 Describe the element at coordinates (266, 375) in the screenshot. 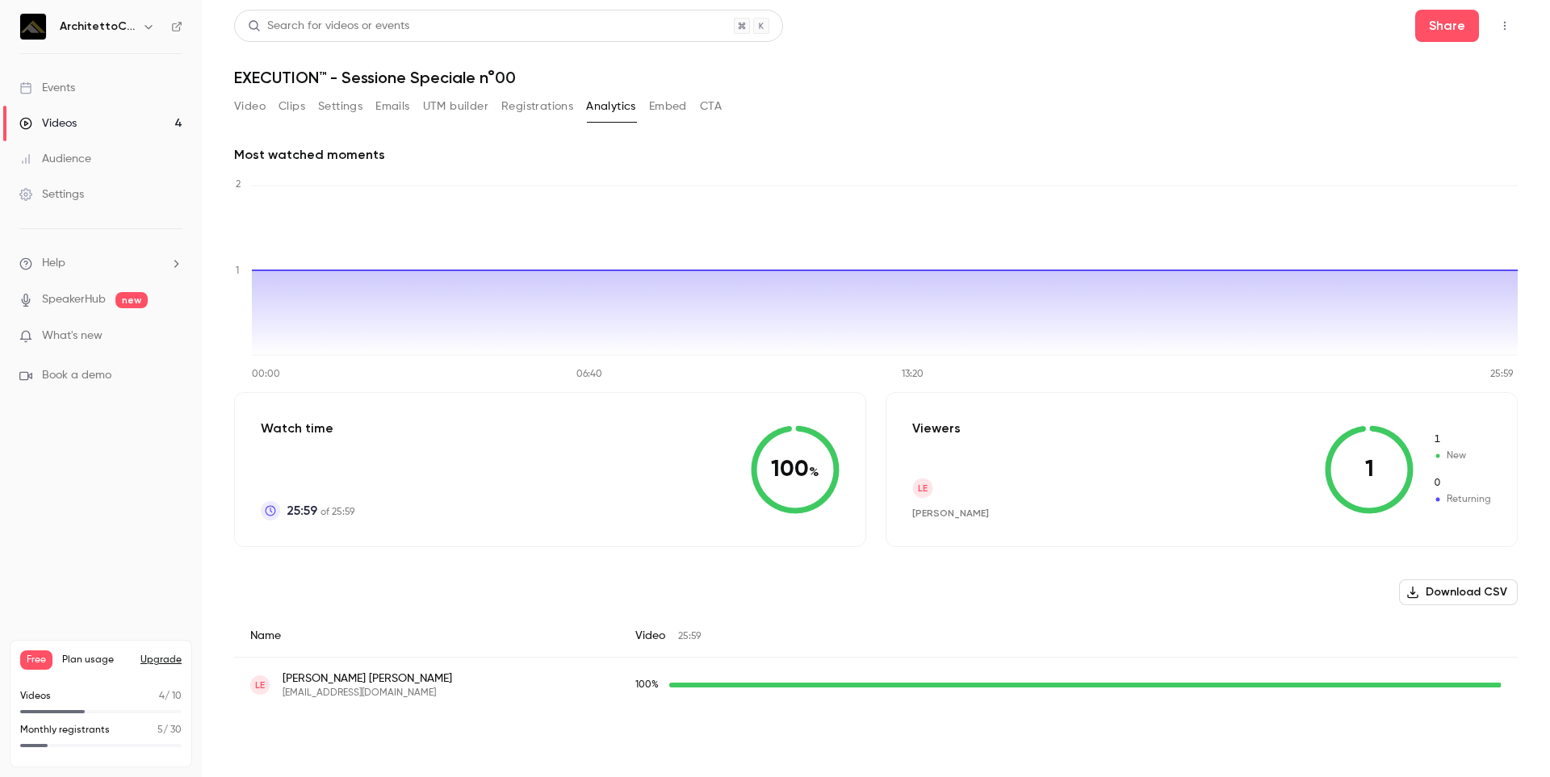

I see `tspan: 00:00` at that location.